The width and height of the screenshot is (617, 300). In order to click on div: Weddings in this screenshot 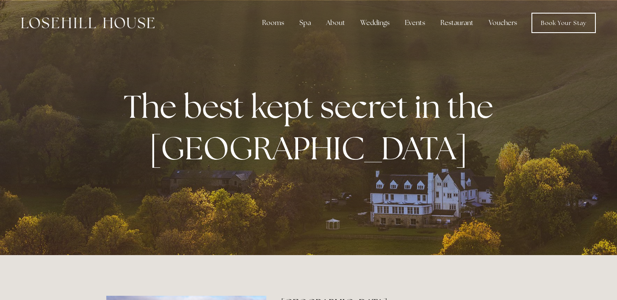, I will do `click(375, 23)`.